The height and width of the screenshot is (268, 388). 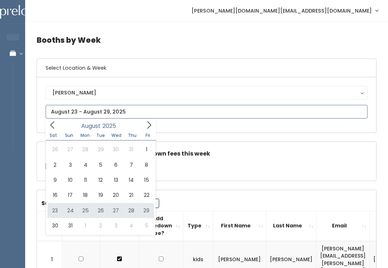 I want to click on span: August 13, 2025, so click(x=116, y=180).